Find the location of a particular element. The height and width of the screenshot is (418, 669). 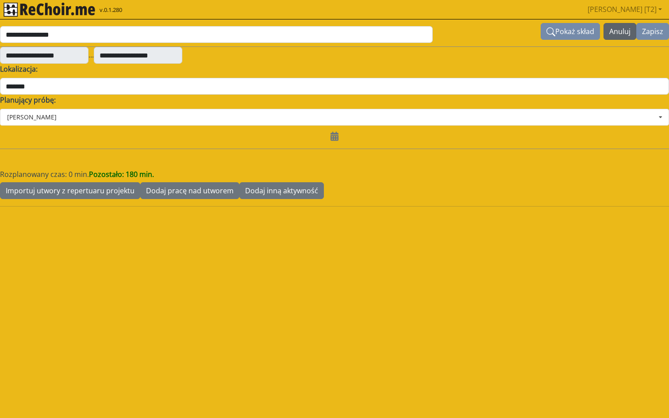

button: Dodaj pracę nad utworem is located at coordinates (190, 191).